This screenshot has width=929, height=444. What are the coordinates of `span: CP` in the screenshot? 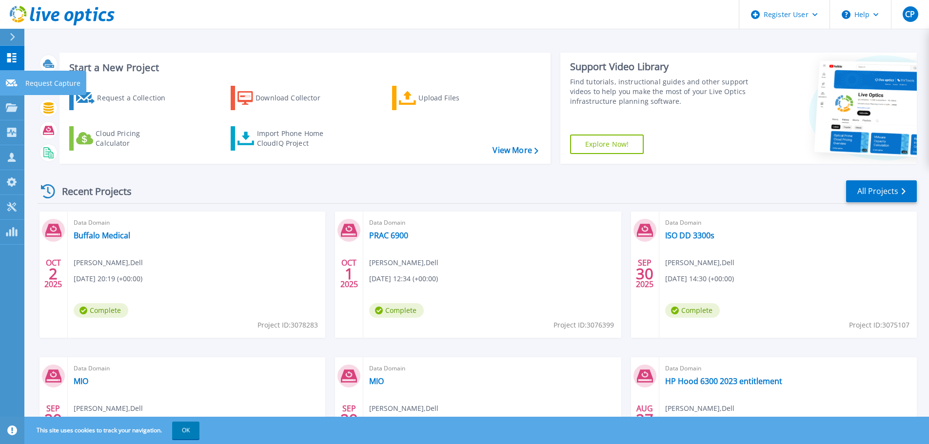 It's located at (910, 14).